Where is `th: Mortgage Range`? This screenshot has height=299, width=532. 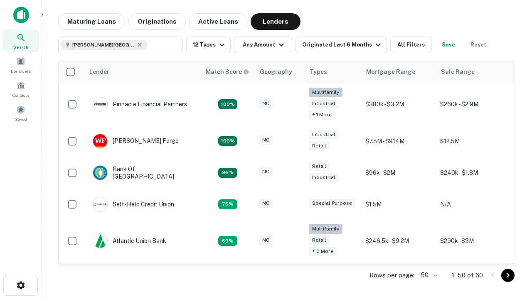
th: Mortgage Range is located at coordinates (399, 72).